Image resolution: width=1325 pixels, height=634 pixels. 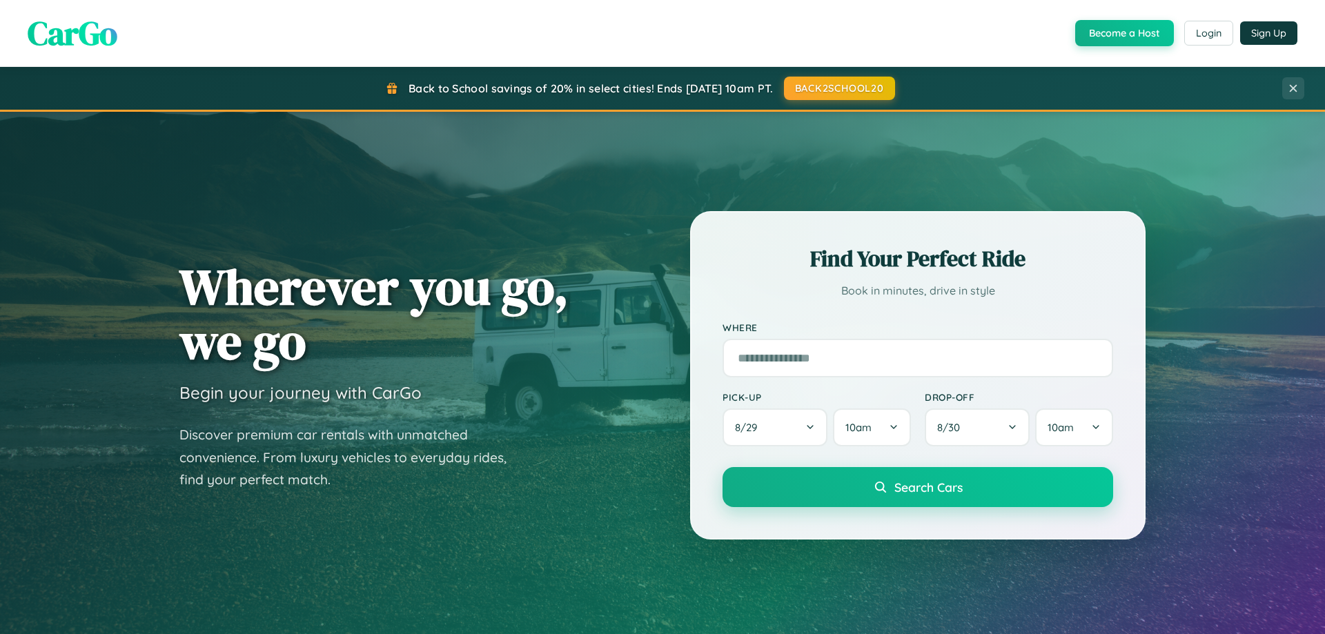 What do you see at coordinates (816, 397) in the screenshot?
I see `label: Pick-up` at bounding box center [816, 397].